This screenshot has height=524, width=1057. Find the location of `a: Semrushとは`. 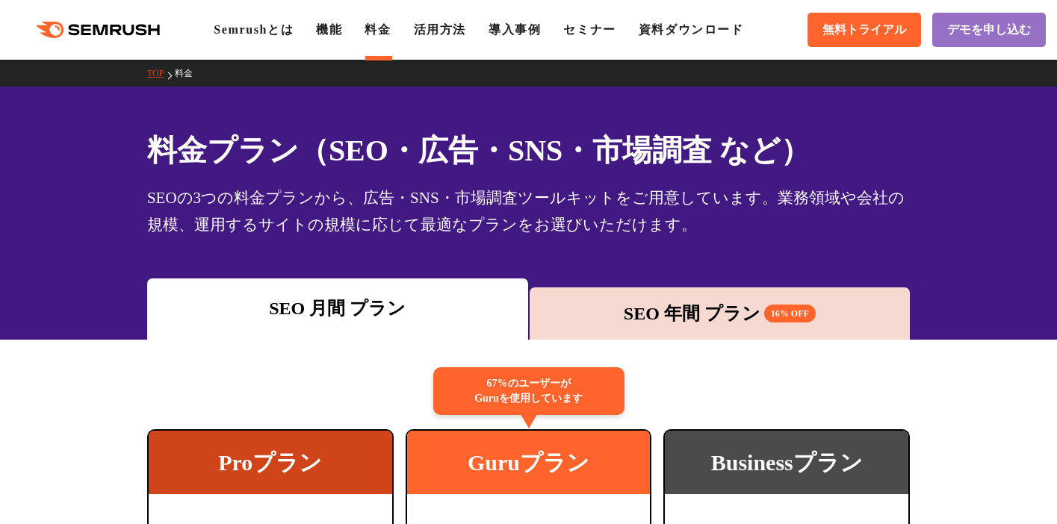

a: Semrushとは is located at coordinates (253, 29).